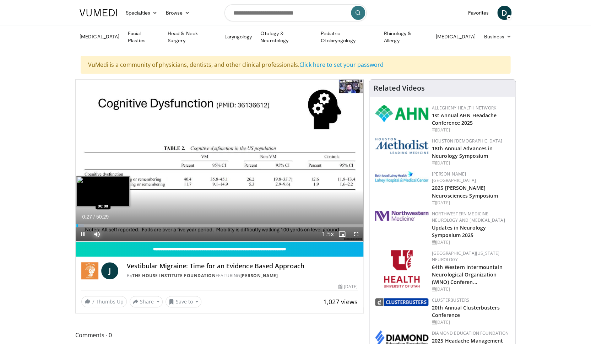 The width and height of the screenshot is (591, 344). What do you see at coordinates (401, 113) in the screenshot?
I see `img: 628ffacf-ddeb-4409-8647-b4d1102df243.png.150x105_q85_autocrop_double_scale_upscale_version-0.2.png` at bounding box center [401, 113].